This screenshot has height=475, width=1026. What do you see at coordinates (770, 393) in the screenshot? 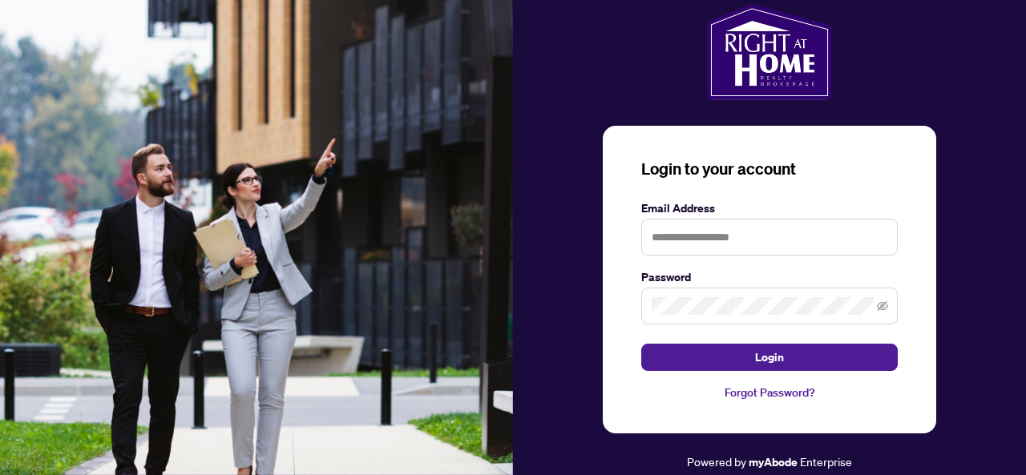
I see `a: Forgot Password?` at bounding box center [770, 393].